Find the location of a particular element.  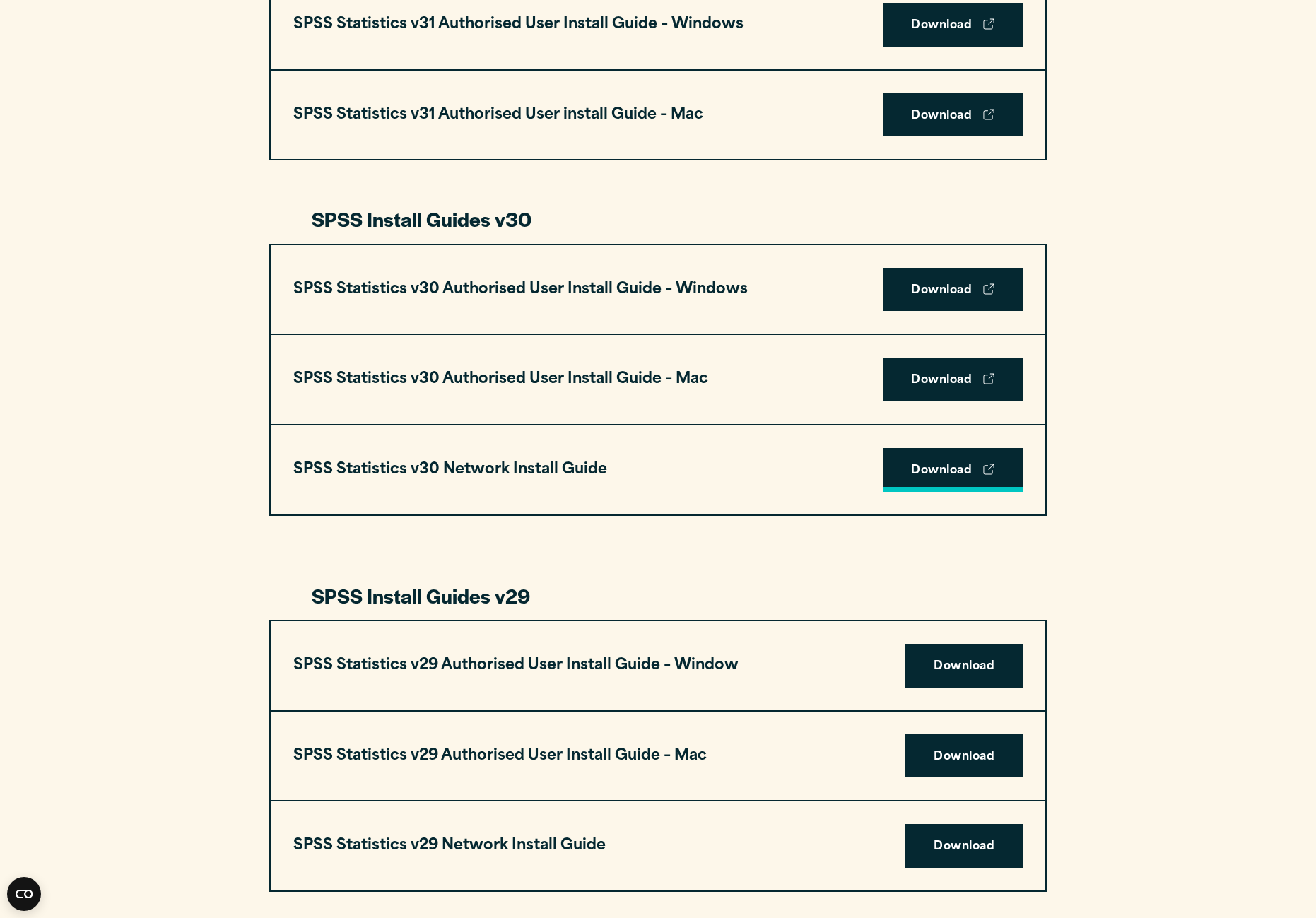

h3: SPSS Statistics v30 Network Install Guide is located at coordinates (450, 469).